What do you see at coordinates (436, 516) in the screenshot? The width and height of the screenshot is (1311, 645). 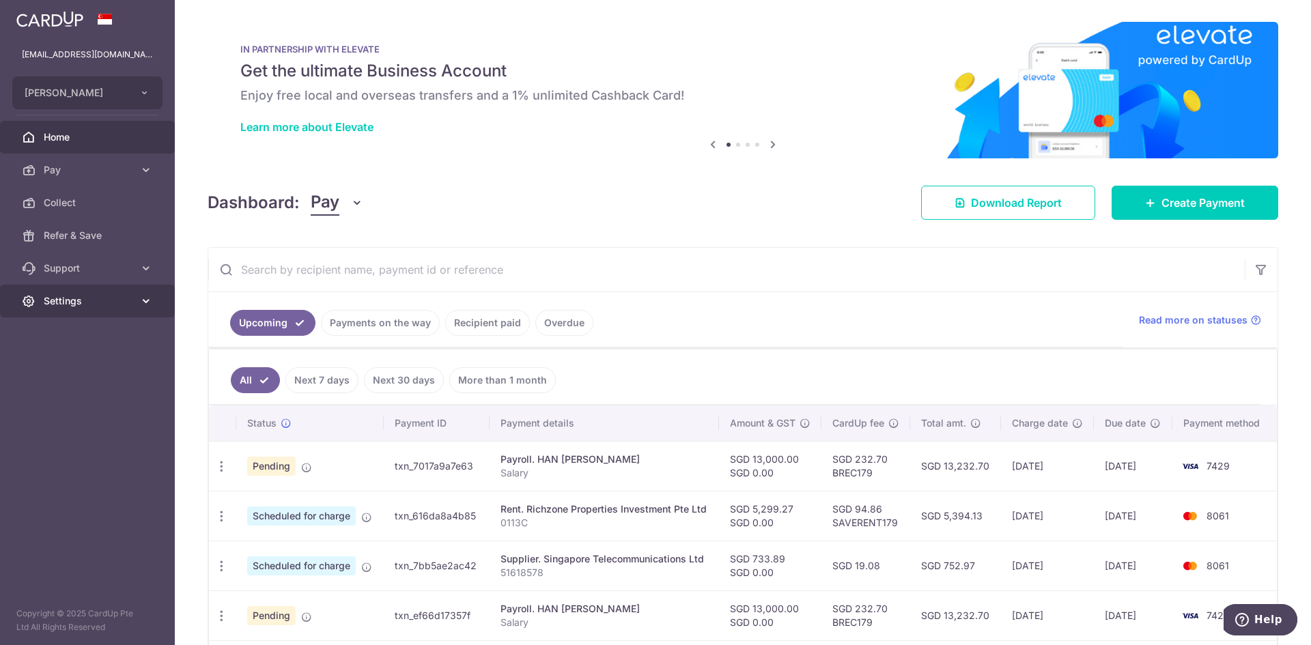 I see `td: txn_616da8a4b85` at bounding box center [436, 516].